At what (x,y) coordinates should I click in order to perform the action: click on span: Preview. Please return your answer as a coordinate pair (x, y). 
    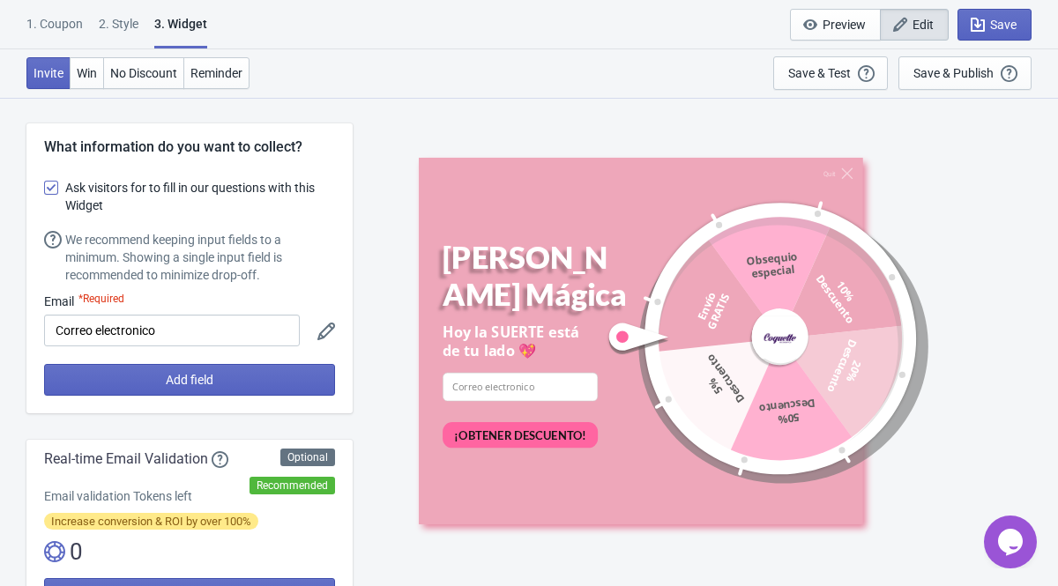
    Looking at the image, I should click on (844, 25).